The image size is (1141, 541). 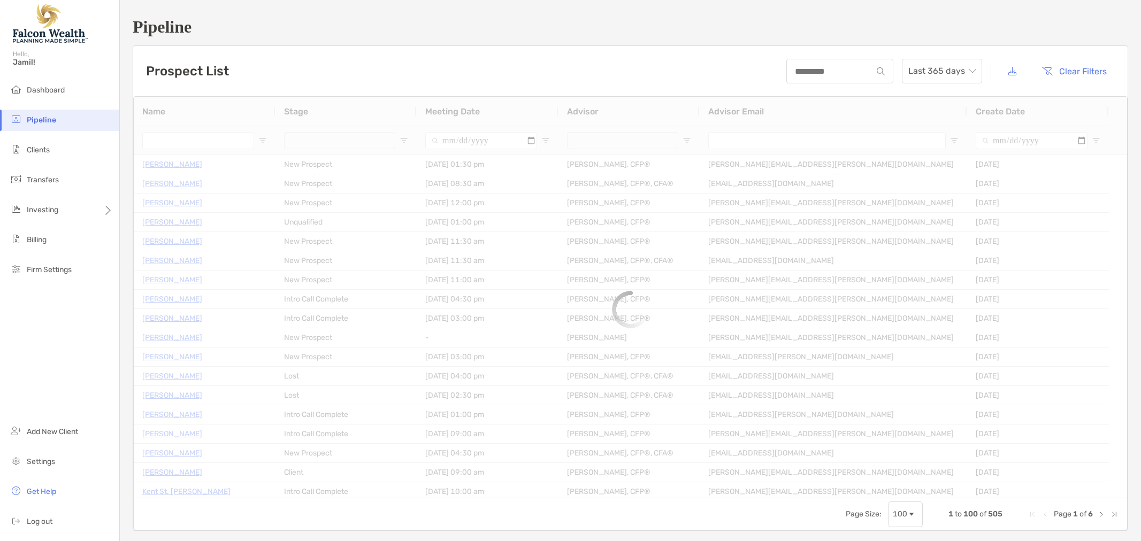 I want to click on span: to, so click(x=958, y=514).